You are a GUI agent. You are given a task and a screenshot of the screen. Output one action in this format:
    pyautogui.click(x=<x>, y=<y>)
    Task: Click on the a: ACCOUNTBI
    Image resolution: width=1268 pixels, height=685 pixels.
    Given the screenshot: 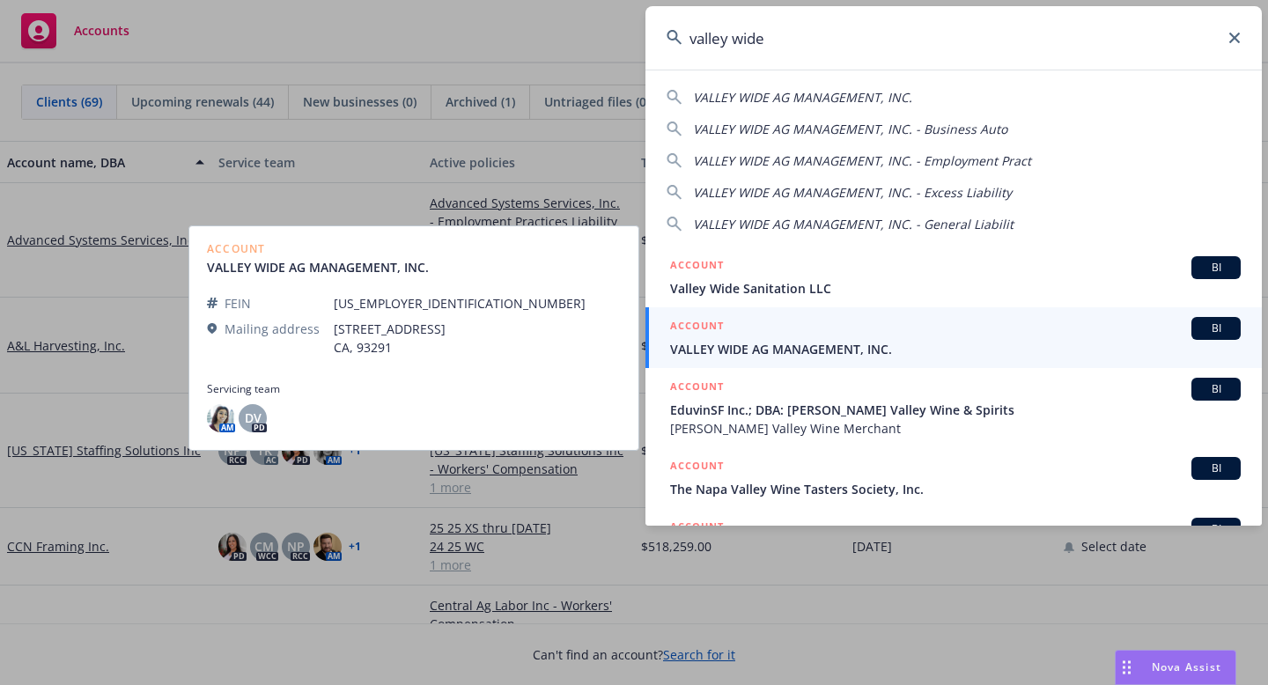 What is the action you would take?
    pyautogui.click(x=954, y=548)
    